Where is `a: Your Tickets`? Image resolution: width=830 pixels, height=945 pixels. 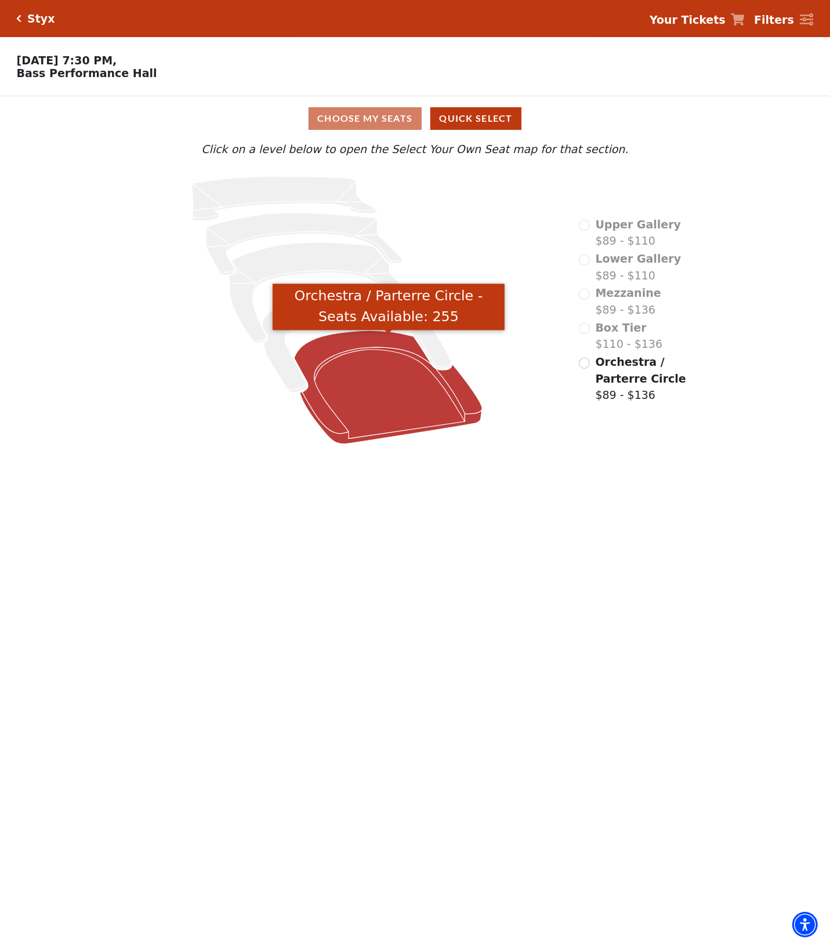 a: Your Tickets is located at coordinates (697, 20).